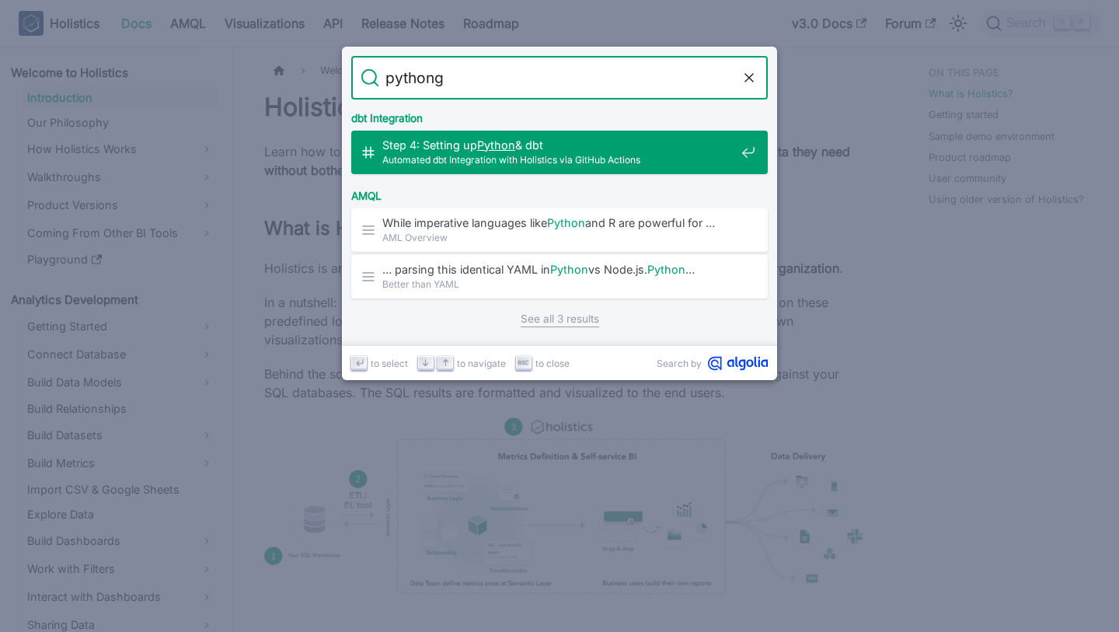  What do you see at coordinates (559, 269) in the screenshot?
I see `span: … parsing this identical YAML in vs Node.js. …` at bounding box center [559, 269].